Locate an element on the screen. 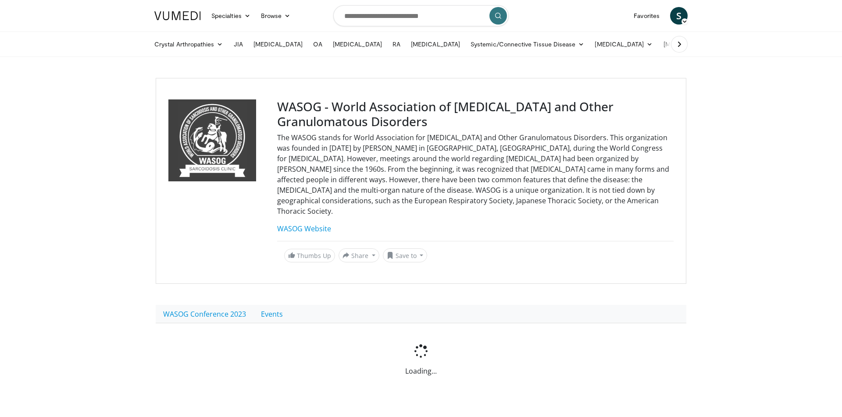 The height and width of the screenshot is (417, 842). a: Systemic/Connective Tissue Disease is located at coordinates (527, 44).